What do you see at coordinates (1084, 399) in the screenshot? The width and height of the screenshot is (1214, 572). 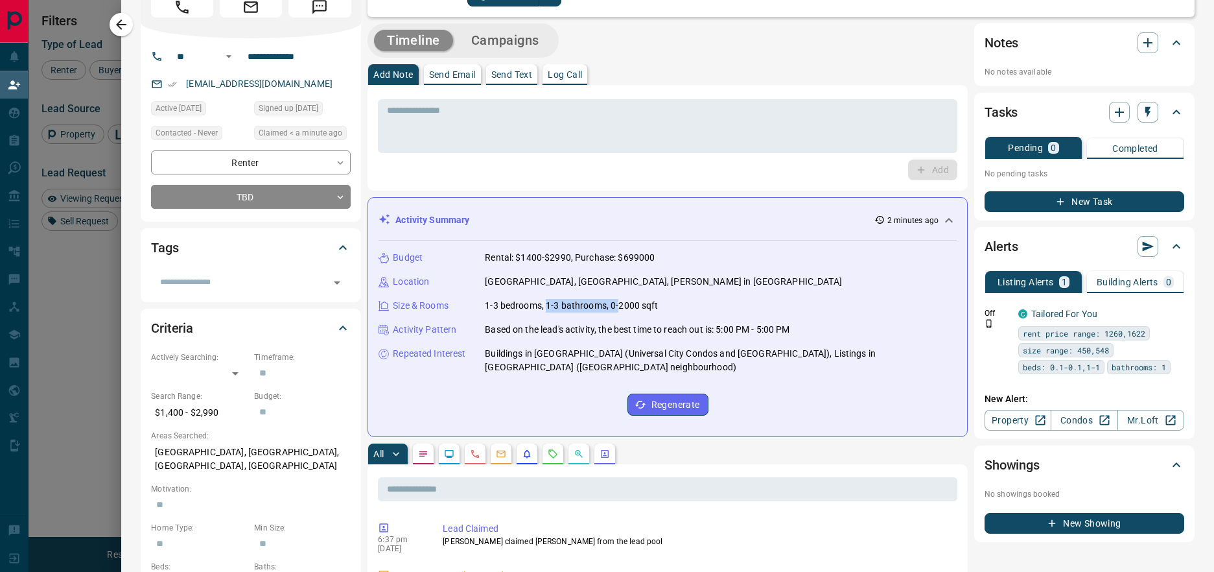 I see `p: New Alert:` at bounding box center [1084, 399].